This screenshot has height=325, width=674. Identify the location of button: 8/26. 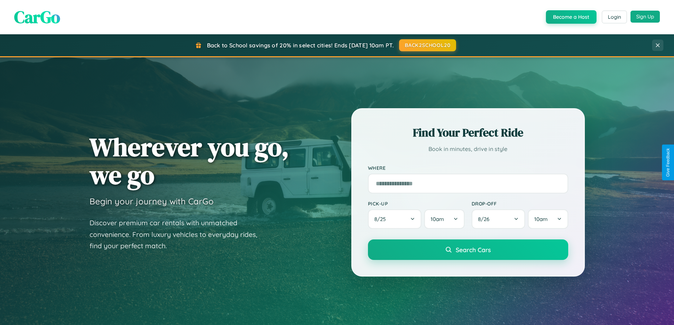
(498, 219).